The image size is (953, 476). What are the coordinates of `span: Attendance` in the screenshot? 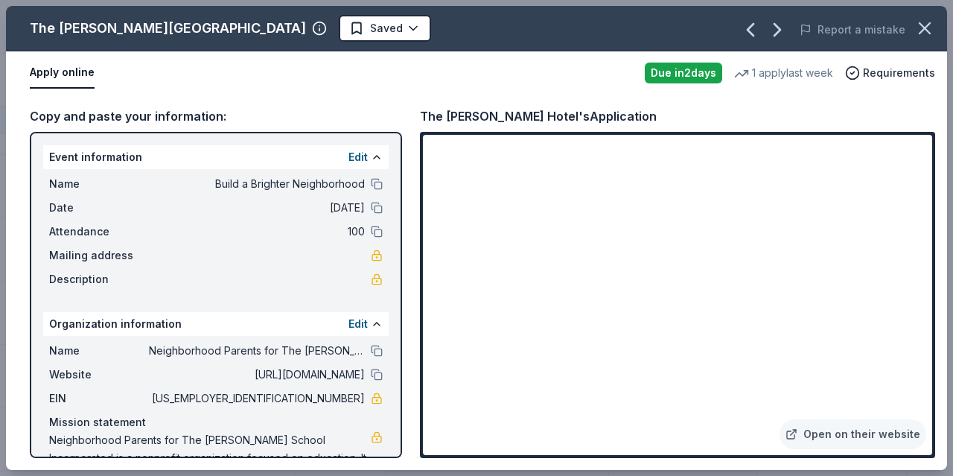 It's located at (99, 231).